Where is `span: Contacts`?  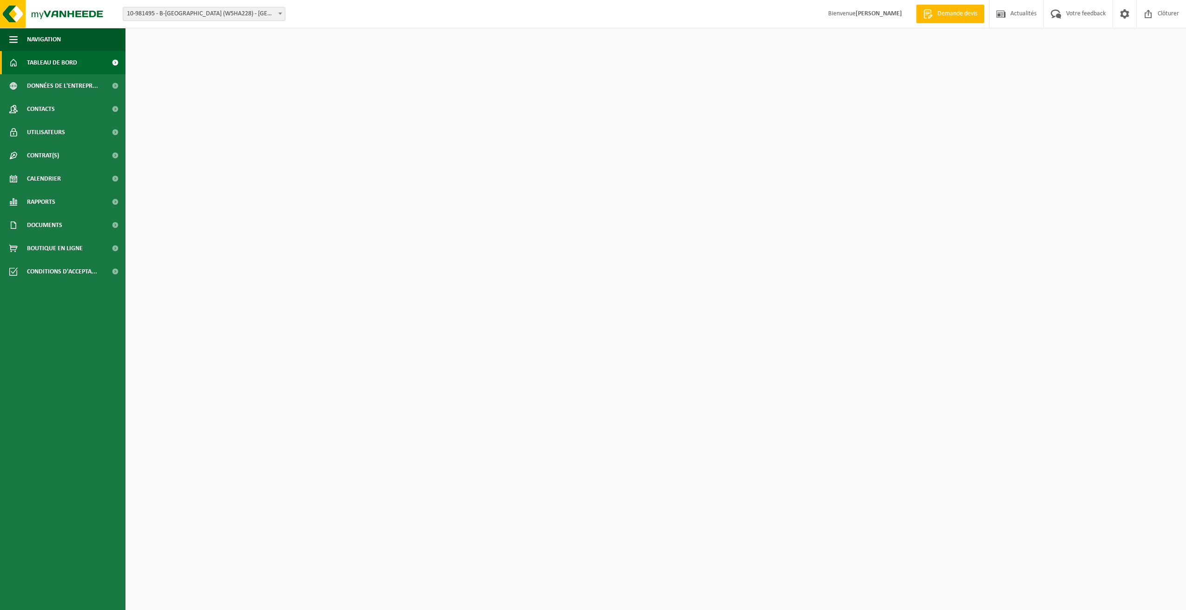 span: Contacts is located at coordinates (41, 109).